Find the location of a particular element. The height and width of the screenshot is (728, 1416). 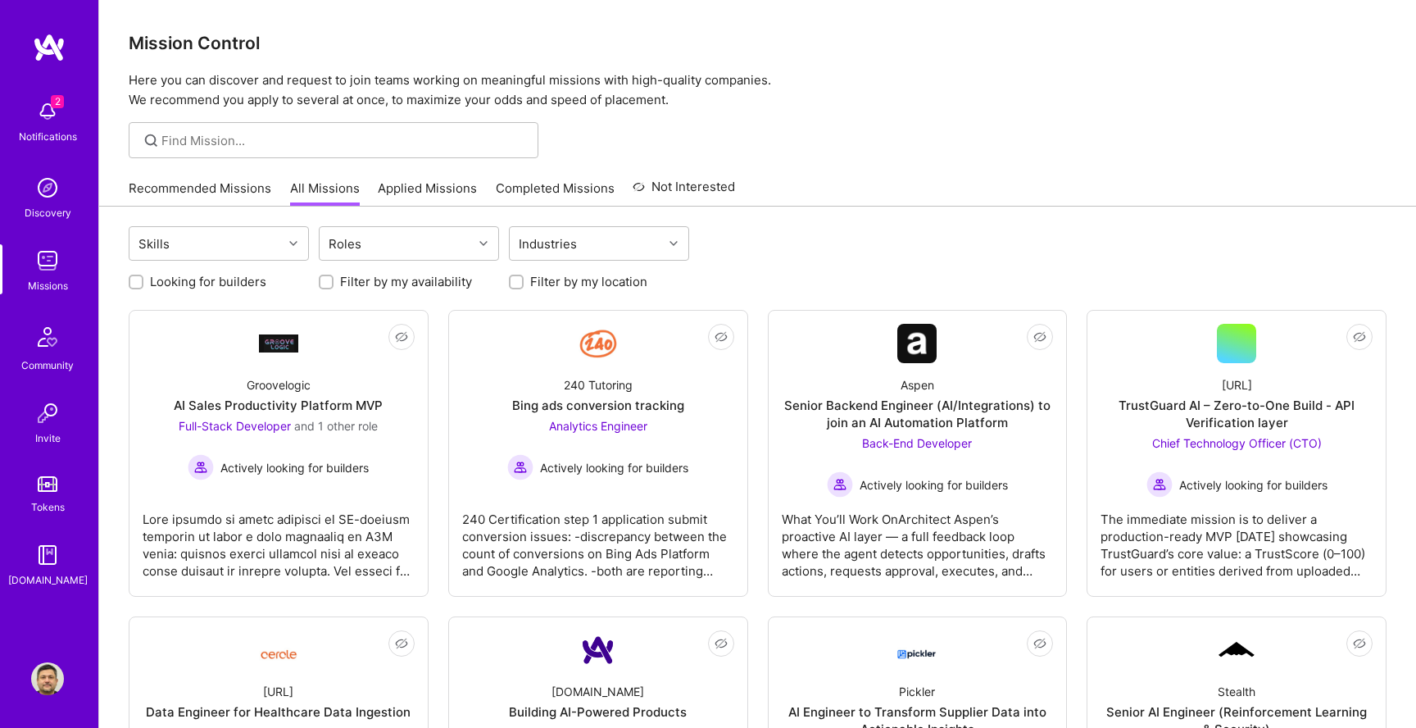

h3: Mission Control is located at coordinates (757, 43).